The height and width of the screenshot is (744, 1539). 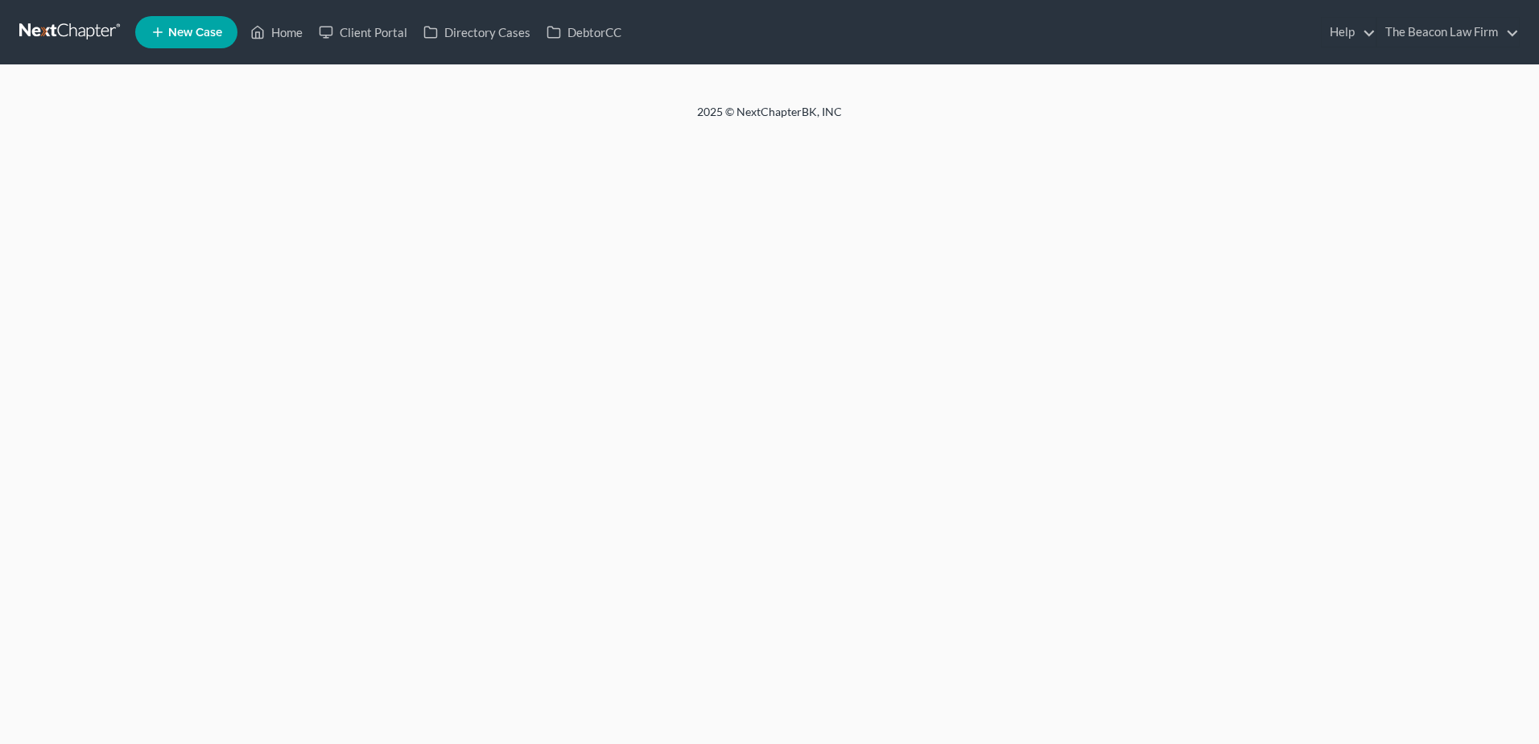 I want to click on new-legal-case-button: New Case, so click(x=186, y=32).